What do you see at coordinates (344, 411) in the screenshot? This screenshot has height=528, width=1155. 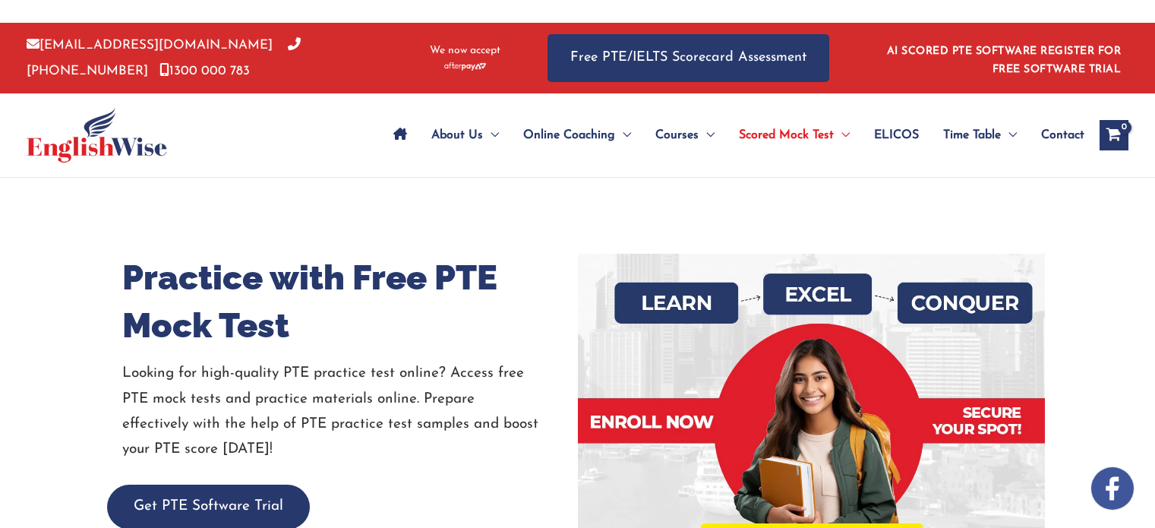 I see `p: Looking for high-quality PTE practice test online? Access free PTE mock tests and practice materi...` at bounding box center [344, 411].